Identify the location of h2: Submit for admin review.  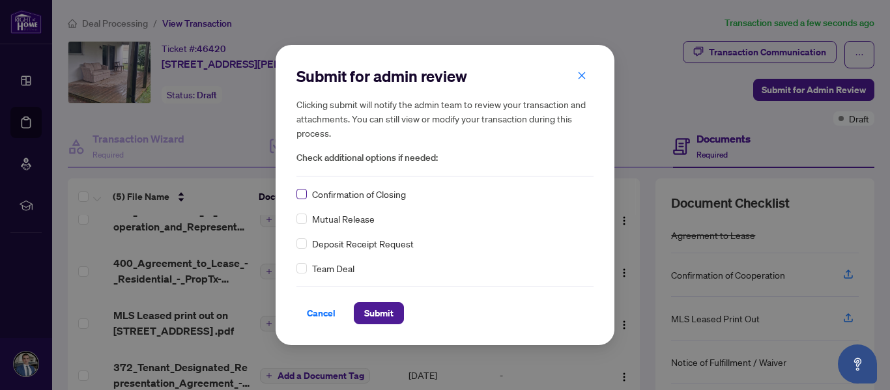
(445, 76).